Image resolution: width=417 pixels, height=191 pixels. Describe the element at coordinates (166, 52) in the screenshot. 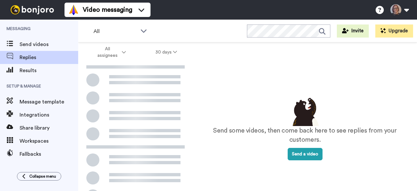

I see `button: 30 days` at that location.